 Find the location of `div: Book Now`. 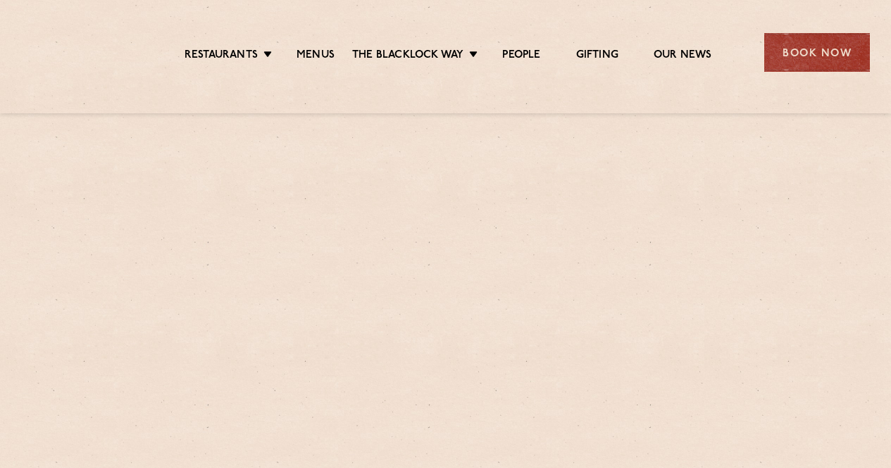

div: Book Now is located at coordinates (817, 52).